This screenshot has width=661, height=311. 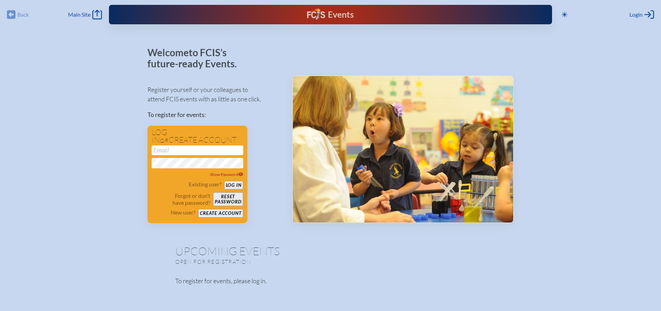 What do you see at coordinates (226, 174) in the screenshot?
I see `span: Show Password` at bounding box center [226, 174].